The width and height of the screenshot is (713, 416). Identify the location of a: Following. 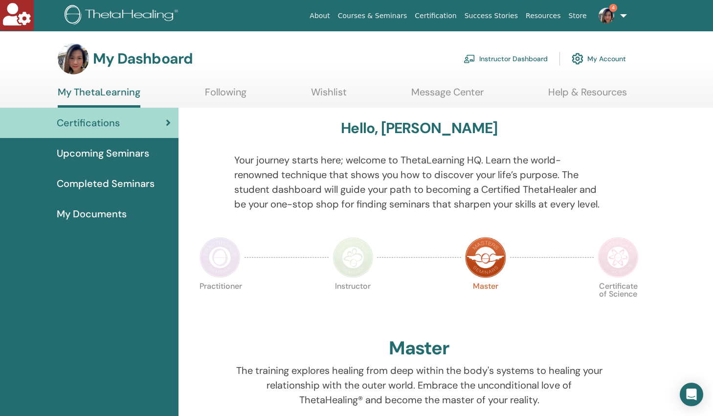
(225, 95).